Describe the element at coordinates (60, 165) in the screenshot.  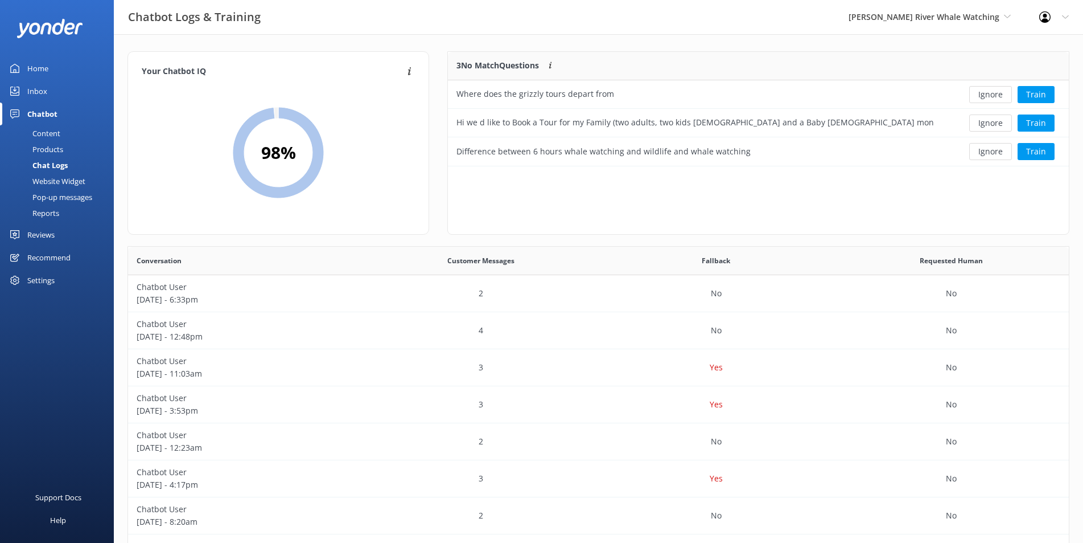
I see `a: Chat Logs` at that location.